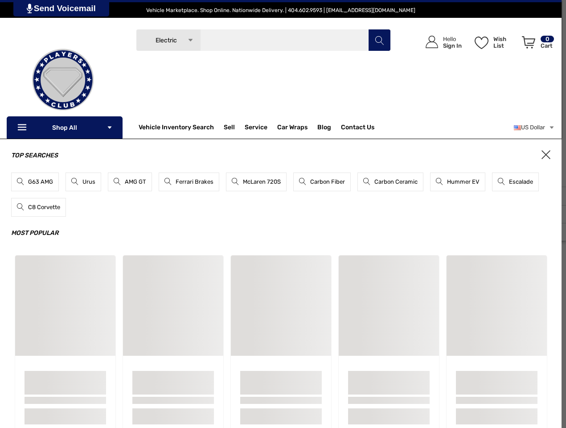 The height and width of the screenshot is (428, 566). I want to click on a: McLaren 720S, so click(256, 182).